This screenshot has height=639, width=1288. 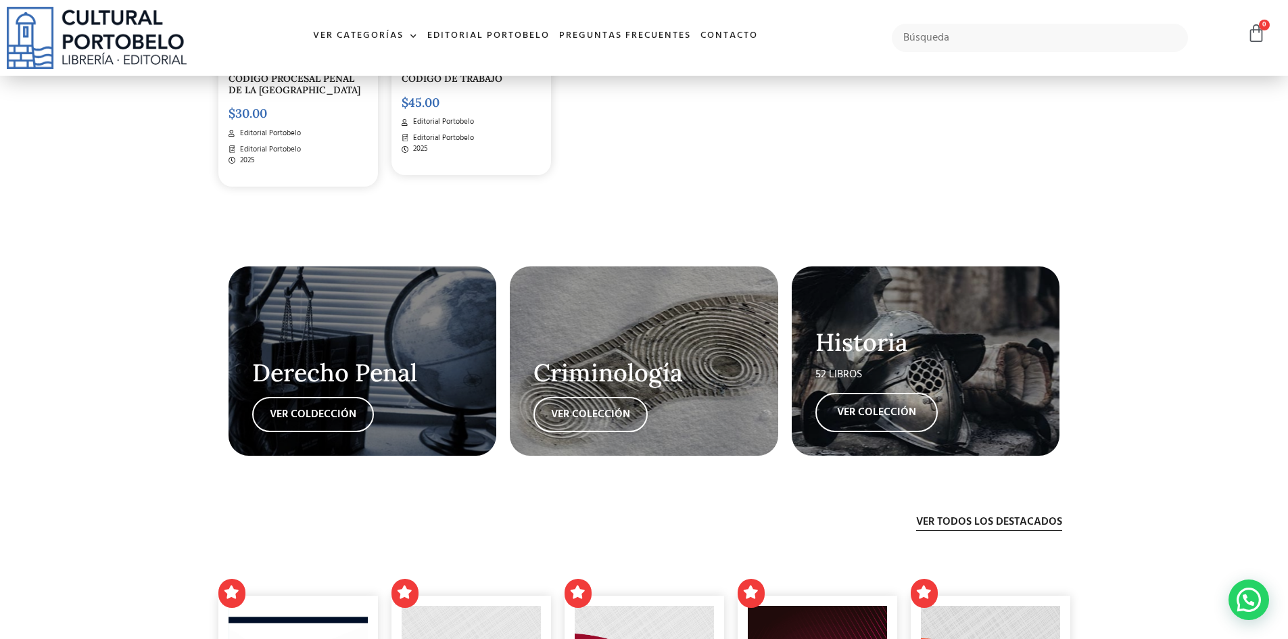 What do you see at coordinates (989, 522) in the screenshot?
I see `span: Ver todos los destacados` at bounding box center [989, 522].